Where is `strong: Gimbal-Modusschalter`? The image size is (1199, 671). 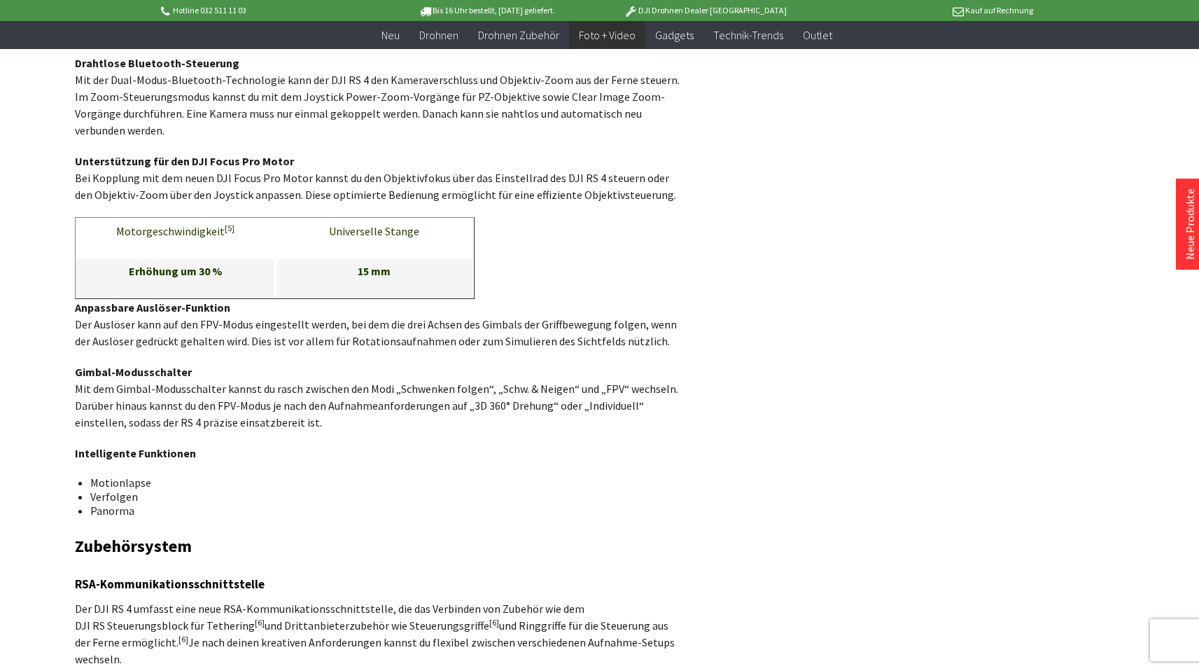
strong: Gimbal-Modusschalter is located at coordinates (133, 372).